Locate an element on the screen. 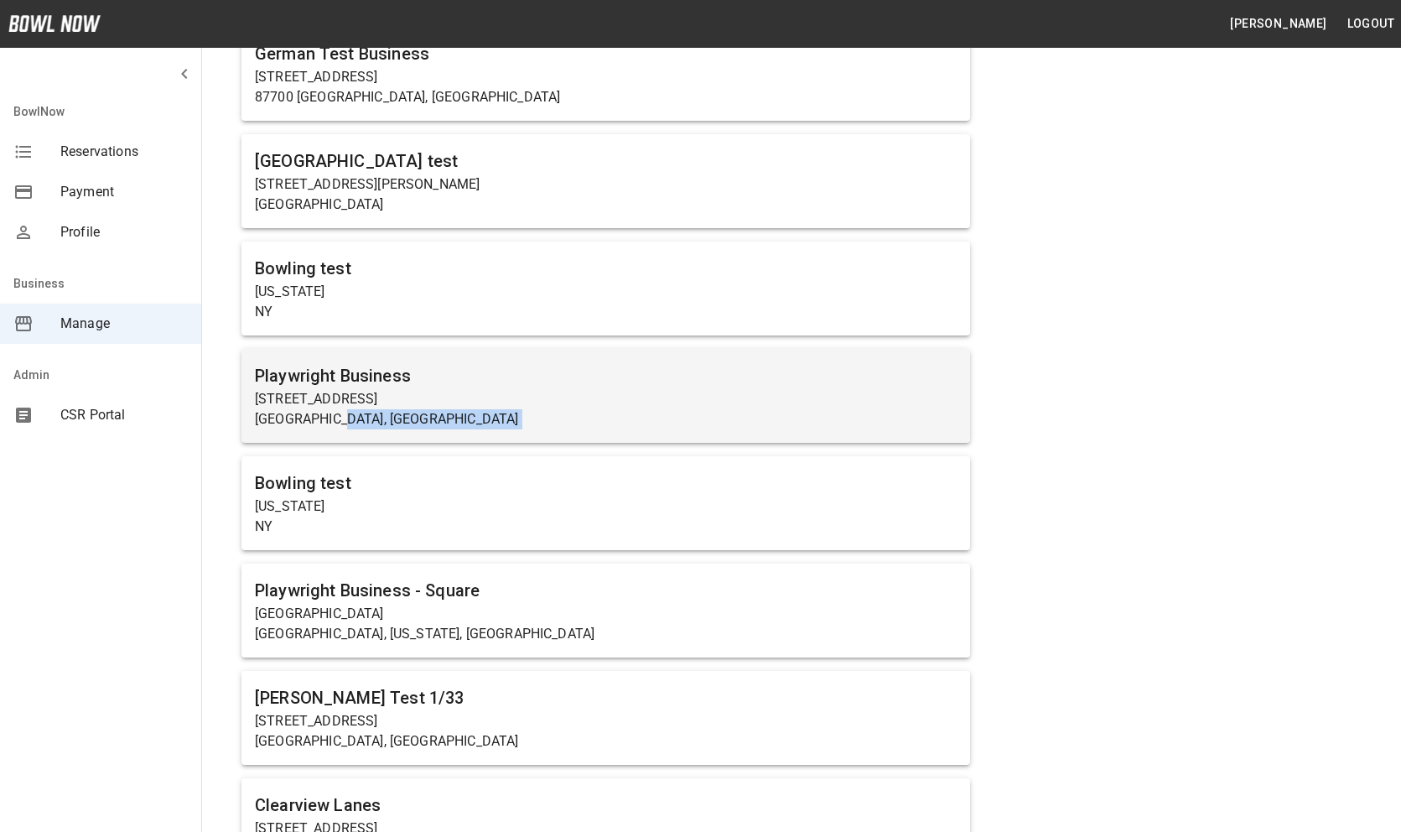  span: Profile is located at coordinates (124, 232).